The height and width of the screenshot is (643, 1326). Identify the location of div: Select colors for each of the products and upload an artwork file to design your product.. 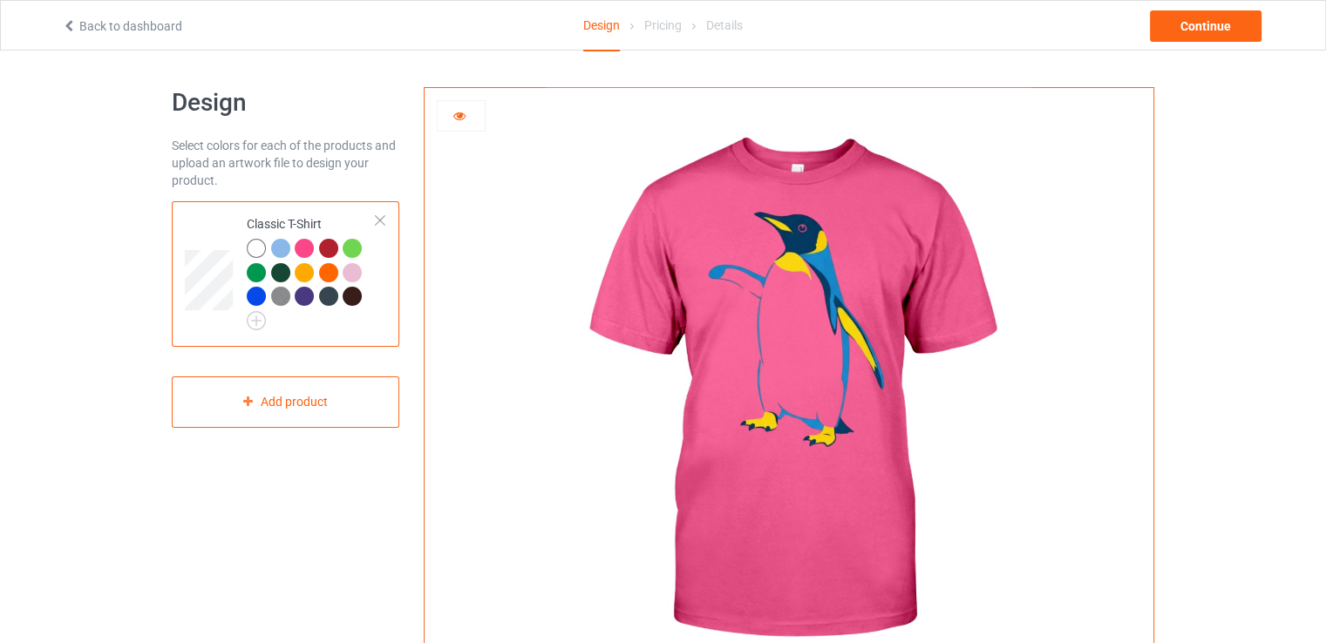
(285, 163).